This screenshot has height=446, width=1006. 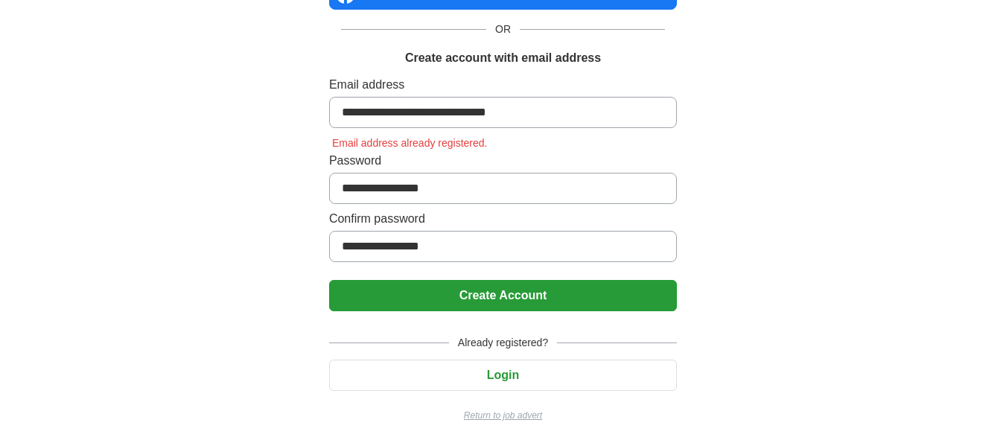 I want to click on span: Email address already registered., so click(x=410, y=143).